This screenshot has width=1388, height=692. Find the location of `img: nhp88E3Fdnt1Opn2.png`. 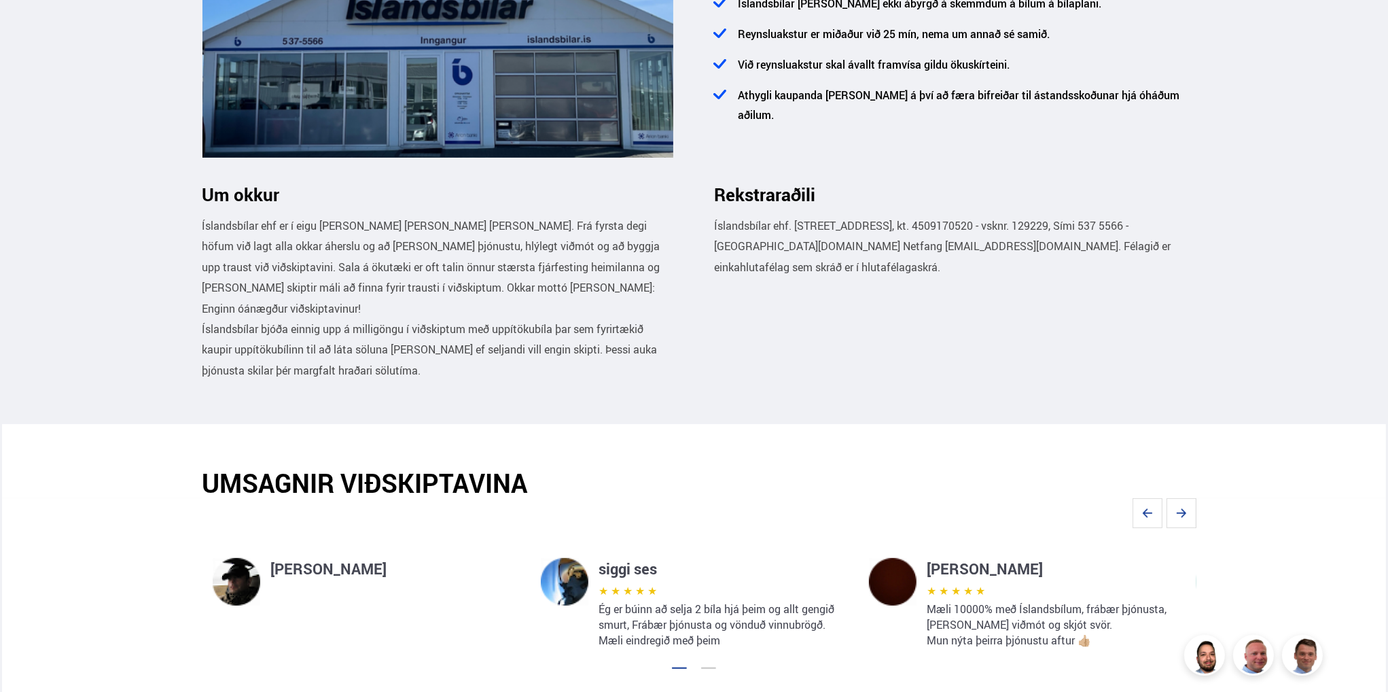

img: nhp88E3Fdnt1Opn2.png is located at coordinates (1207, 657).